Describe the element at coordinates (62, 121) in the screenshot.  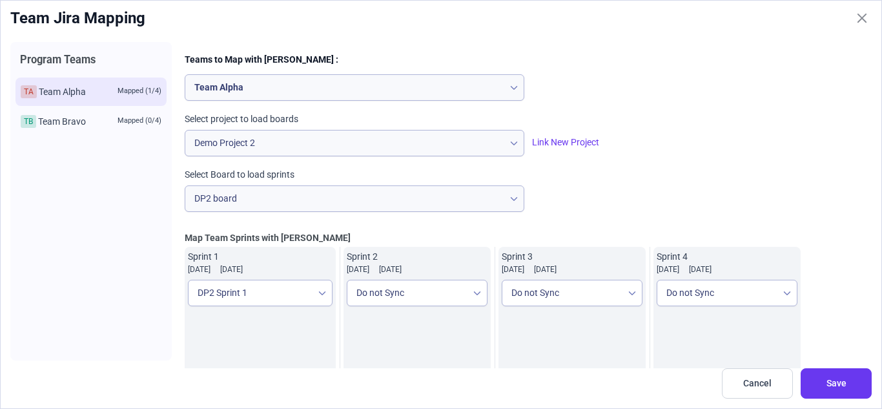
I see `span: Team Bravo` at that location.